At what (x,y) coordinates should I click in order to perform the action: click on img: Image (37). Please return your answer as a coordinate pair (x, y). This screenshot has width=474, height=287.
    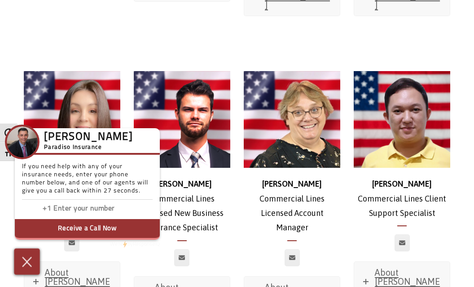
    Looking at the image, I should click on (292, 119).